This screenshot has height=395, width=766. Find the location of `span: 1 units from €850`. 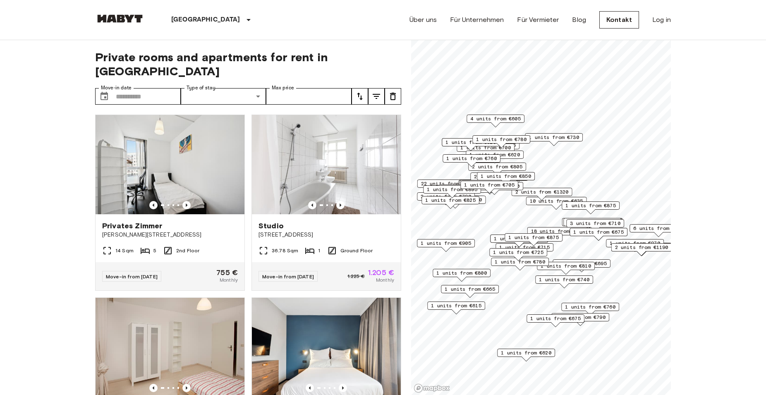

span: 1 units from €850 is located at coordinates (506, 176).